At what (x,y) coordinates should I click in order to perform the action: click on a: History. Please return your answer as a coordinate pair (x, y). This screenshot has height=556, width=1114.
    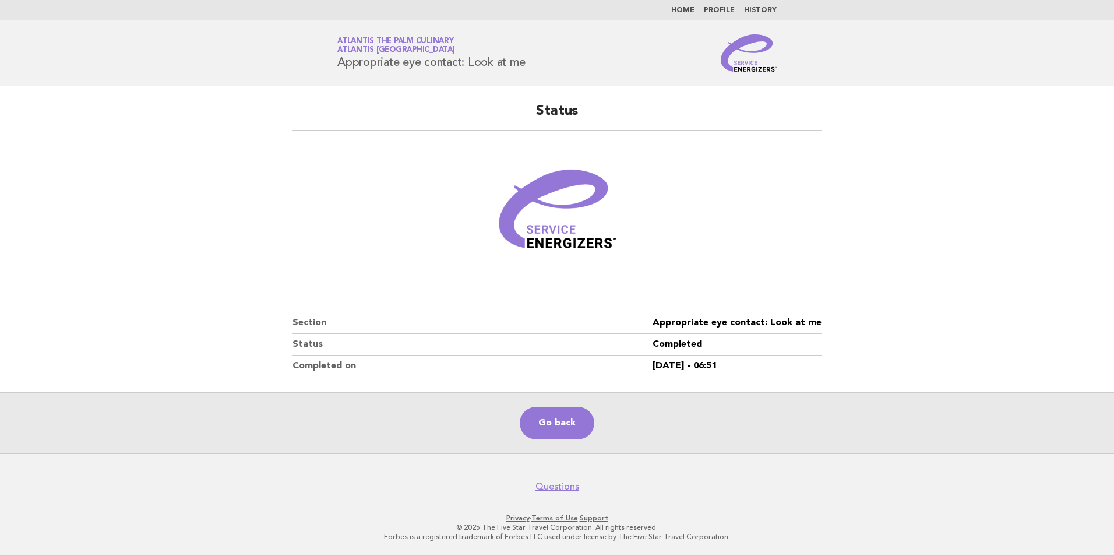
    Looking at the image, I should click on (760, 10).